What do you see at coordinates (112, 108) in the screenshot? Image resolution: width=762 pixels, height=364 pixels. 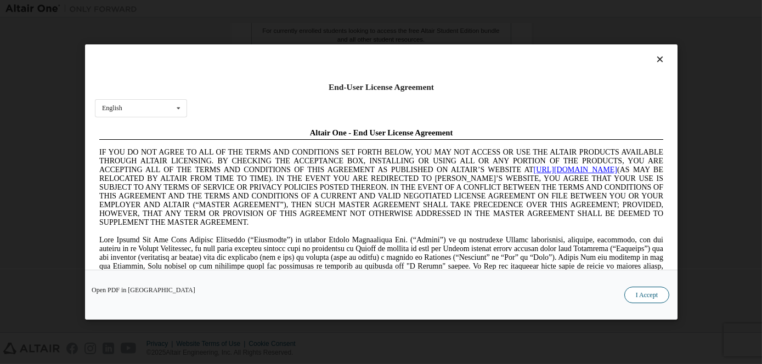 I see `div: English` at bounding box center [112, 108].